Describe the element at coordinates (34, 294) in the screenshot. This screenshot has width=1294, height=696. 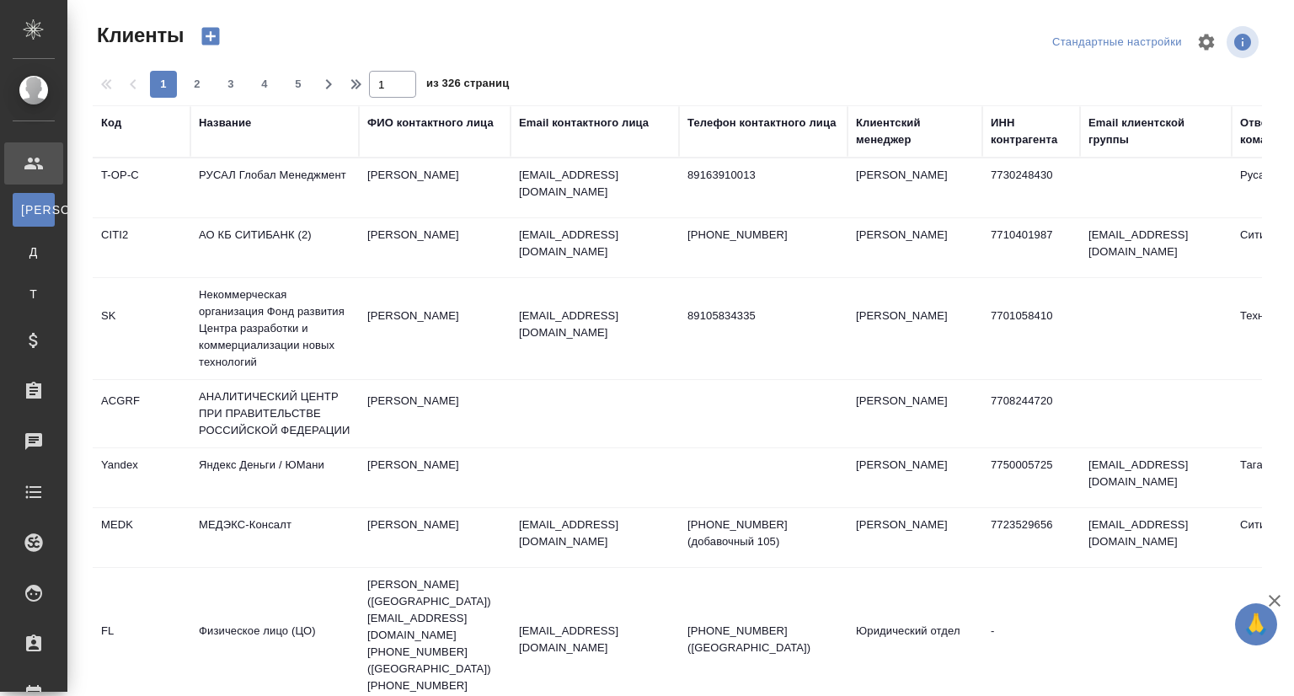
I see `a: Т` at that location.